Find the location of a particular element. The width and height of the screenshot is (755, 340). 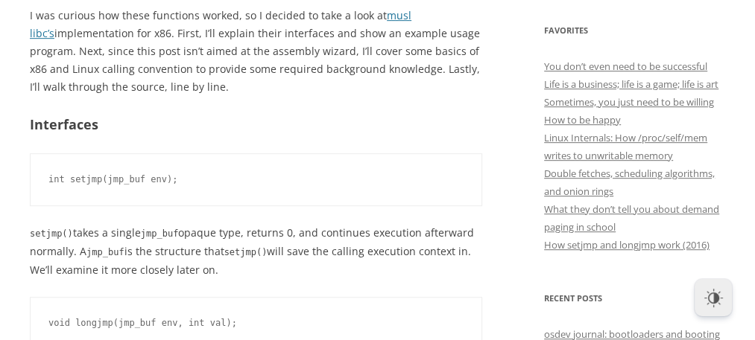

a: You don’t even need to be successful is located at coordinates (625, 66).